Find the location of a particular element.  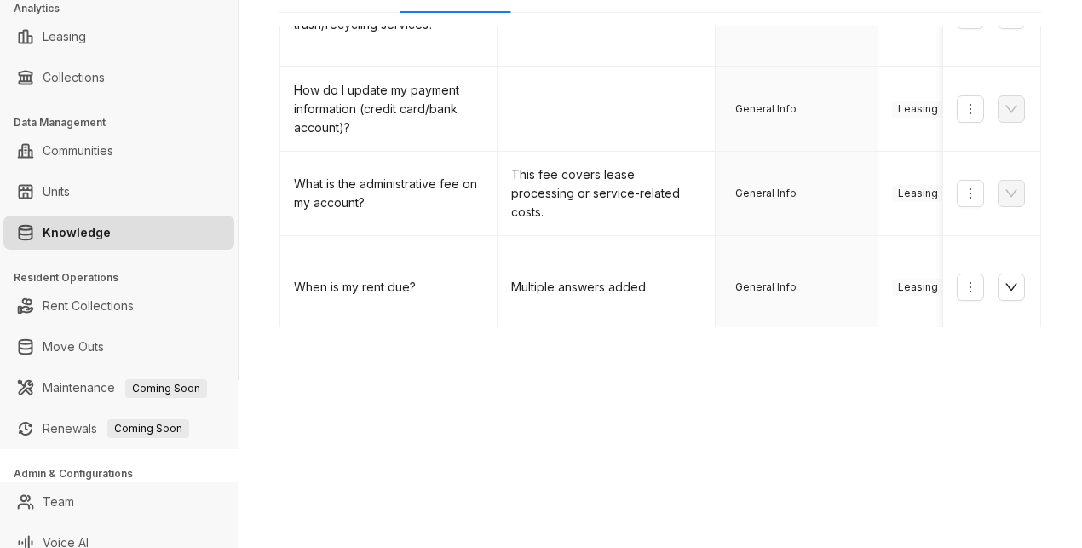

li: Maintenance is located at coordinates (118, 388).